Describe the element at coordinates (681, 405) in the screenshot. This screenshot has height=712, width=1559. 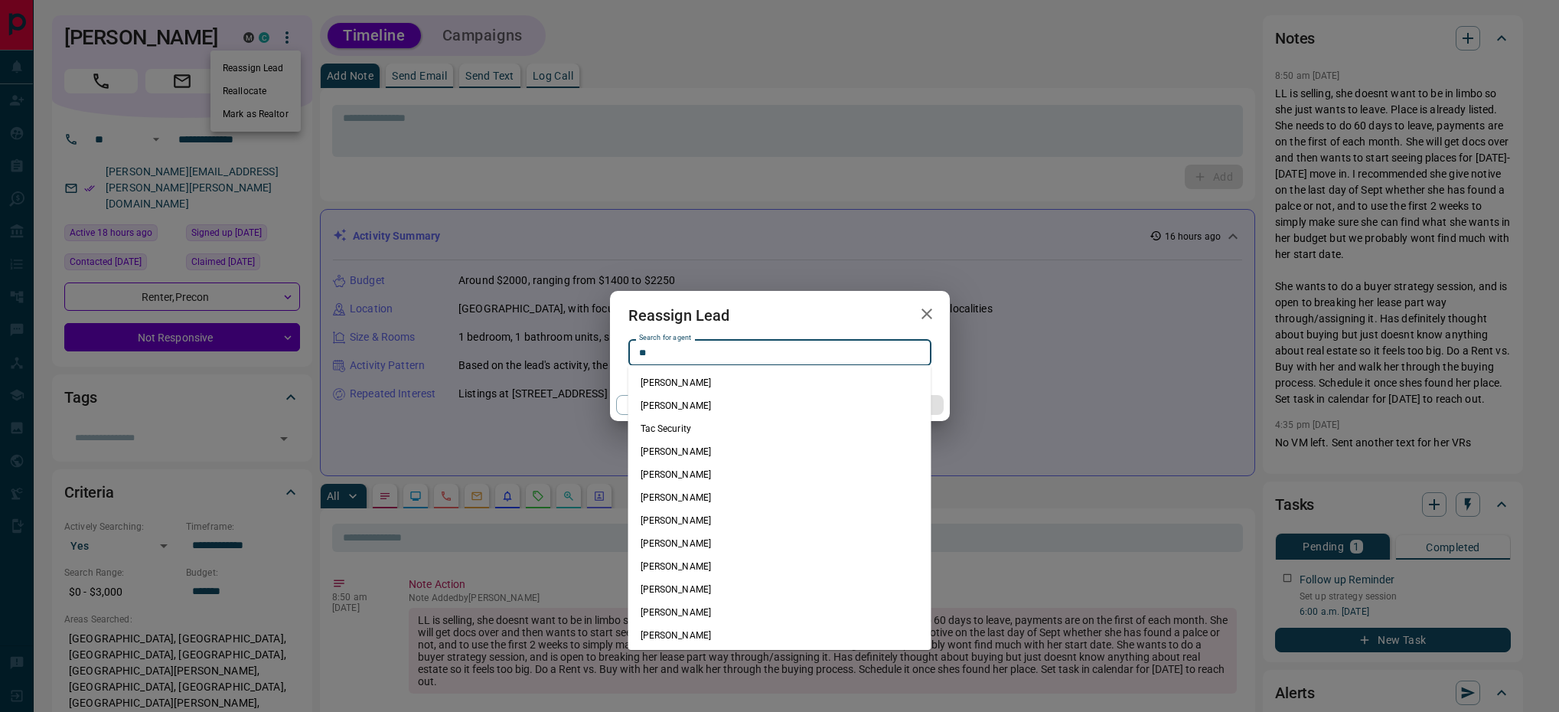
I see `button: Cancel` at that location.